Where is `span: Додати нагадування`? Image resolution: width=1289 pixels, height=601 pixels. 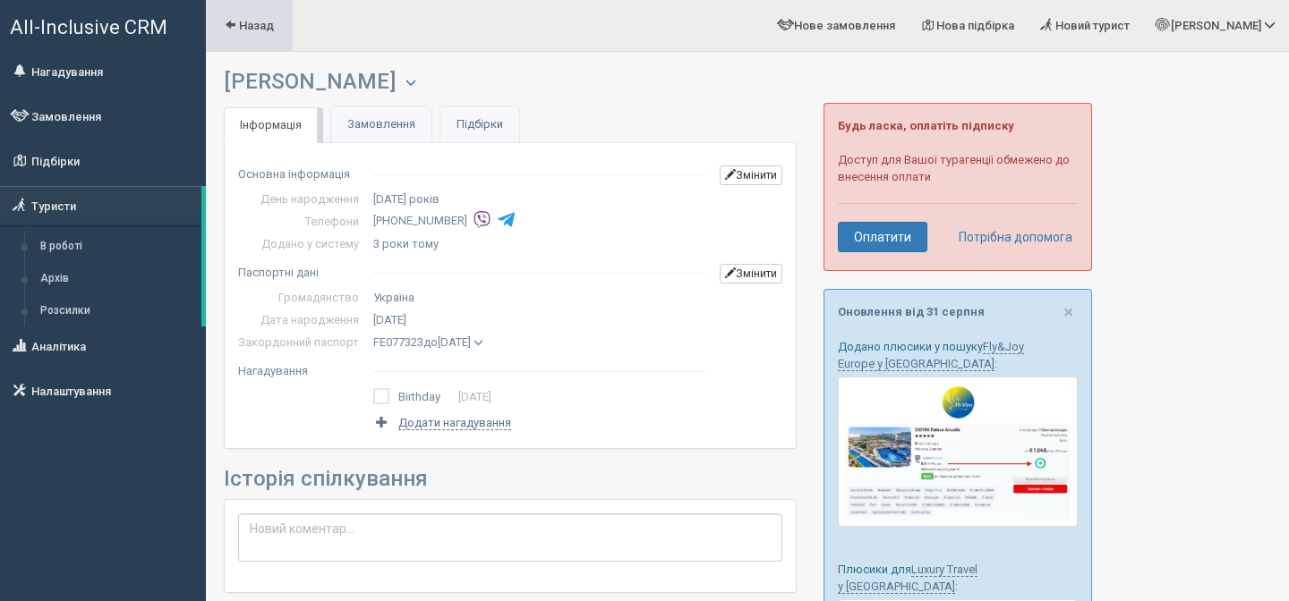
span: Додати нагадування is located at coordinates (455, 423).